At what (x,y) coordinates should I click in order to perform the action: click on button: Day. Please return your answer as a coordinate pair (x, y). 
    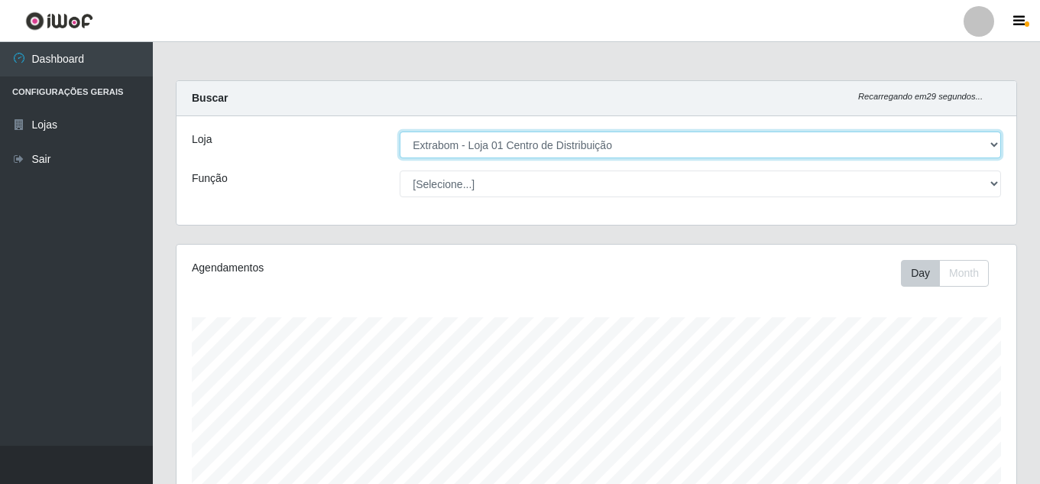
    Looking at the image, I should click on (920, 273).